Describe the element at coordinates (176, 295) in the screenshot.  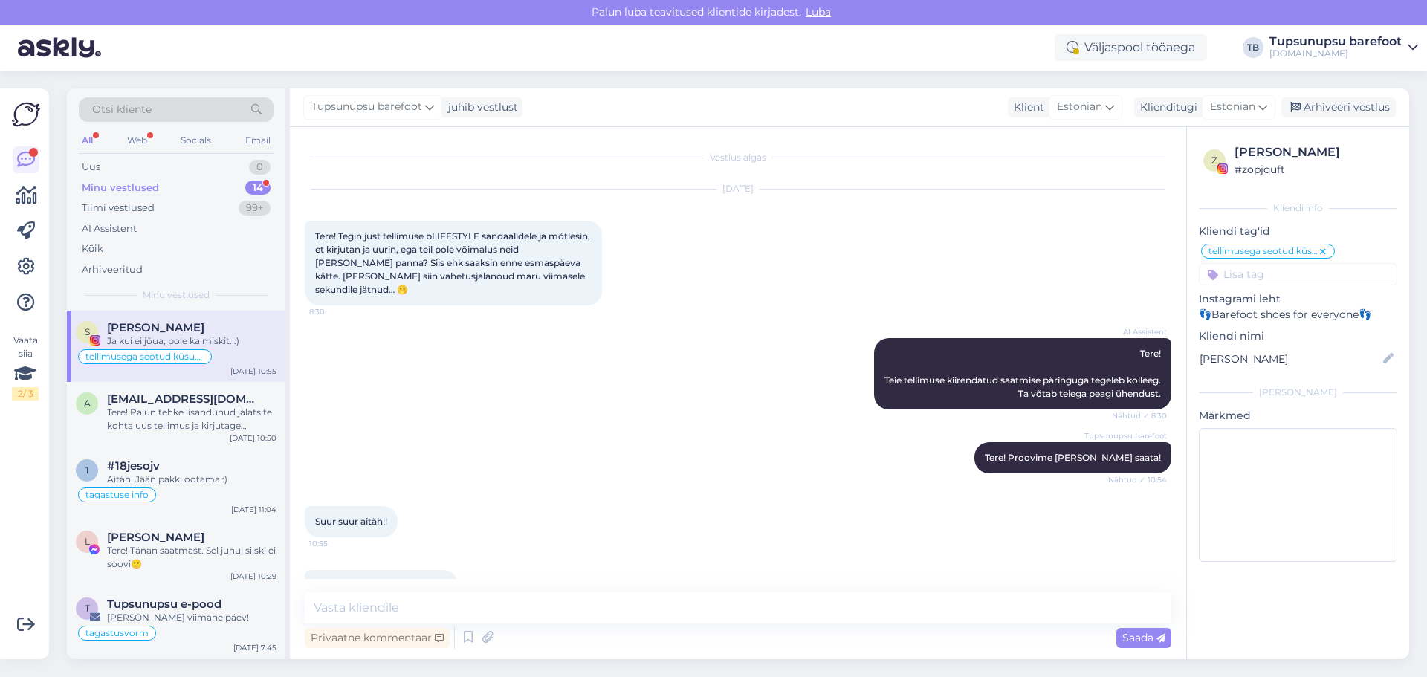
I see `span: Minu vestlused` at that location.